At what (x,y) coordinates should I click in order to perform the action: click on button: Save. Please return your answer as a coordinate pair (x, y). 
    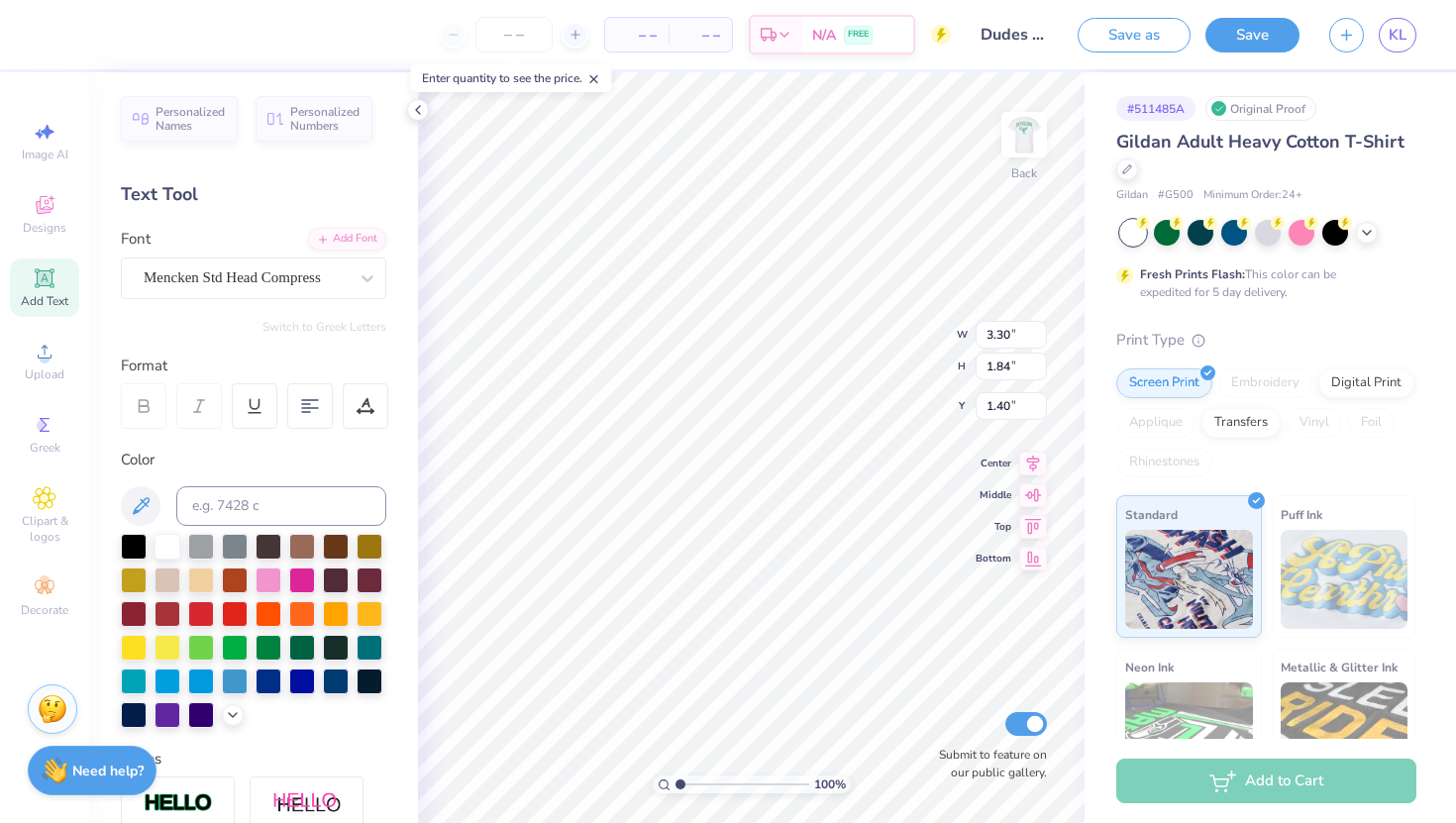
    Looking at the image, I should click on (1252, 35).